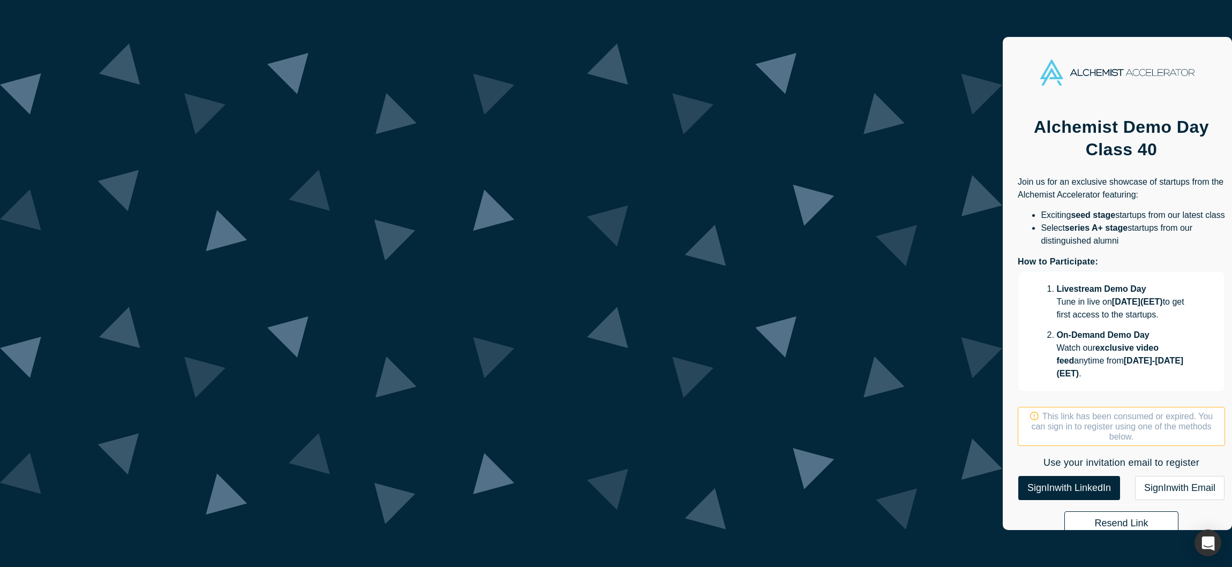  What do you see at coordinates (1121, 463) in the screenshot?
I see `h2: Use your invitation email to register` at bounding box center [1121, 463].